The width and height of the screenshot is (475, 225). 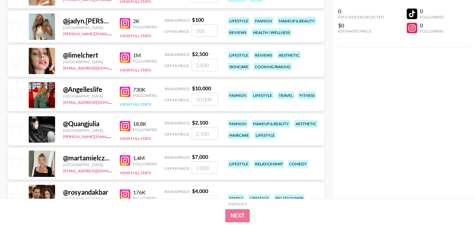 What do you see at coordinates (145, 55) in the screenshot?
I see `div: 1M` at bounding box center [145, 55].